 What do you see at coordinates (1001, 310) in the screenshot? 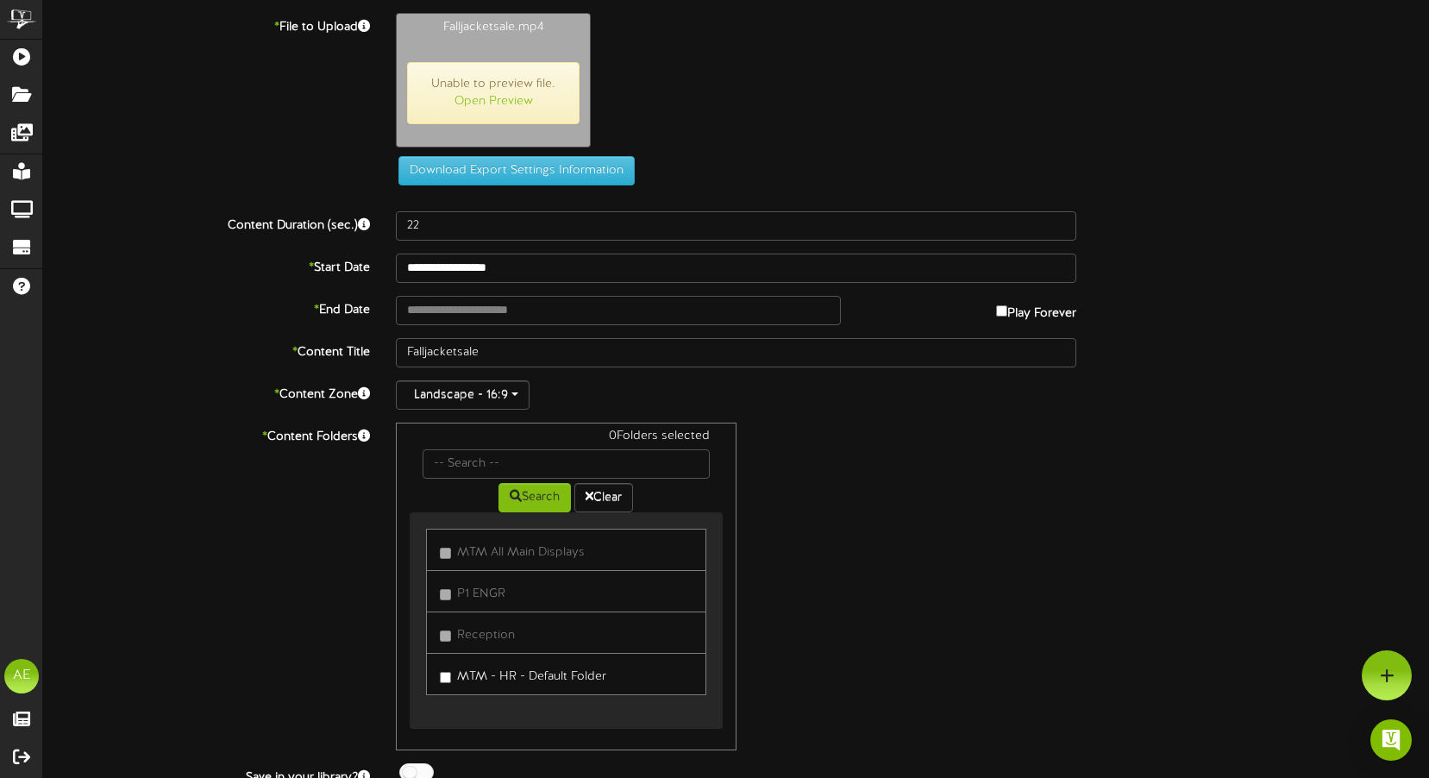
I see `input: Play Forever` at bounding box center [1001, 310].